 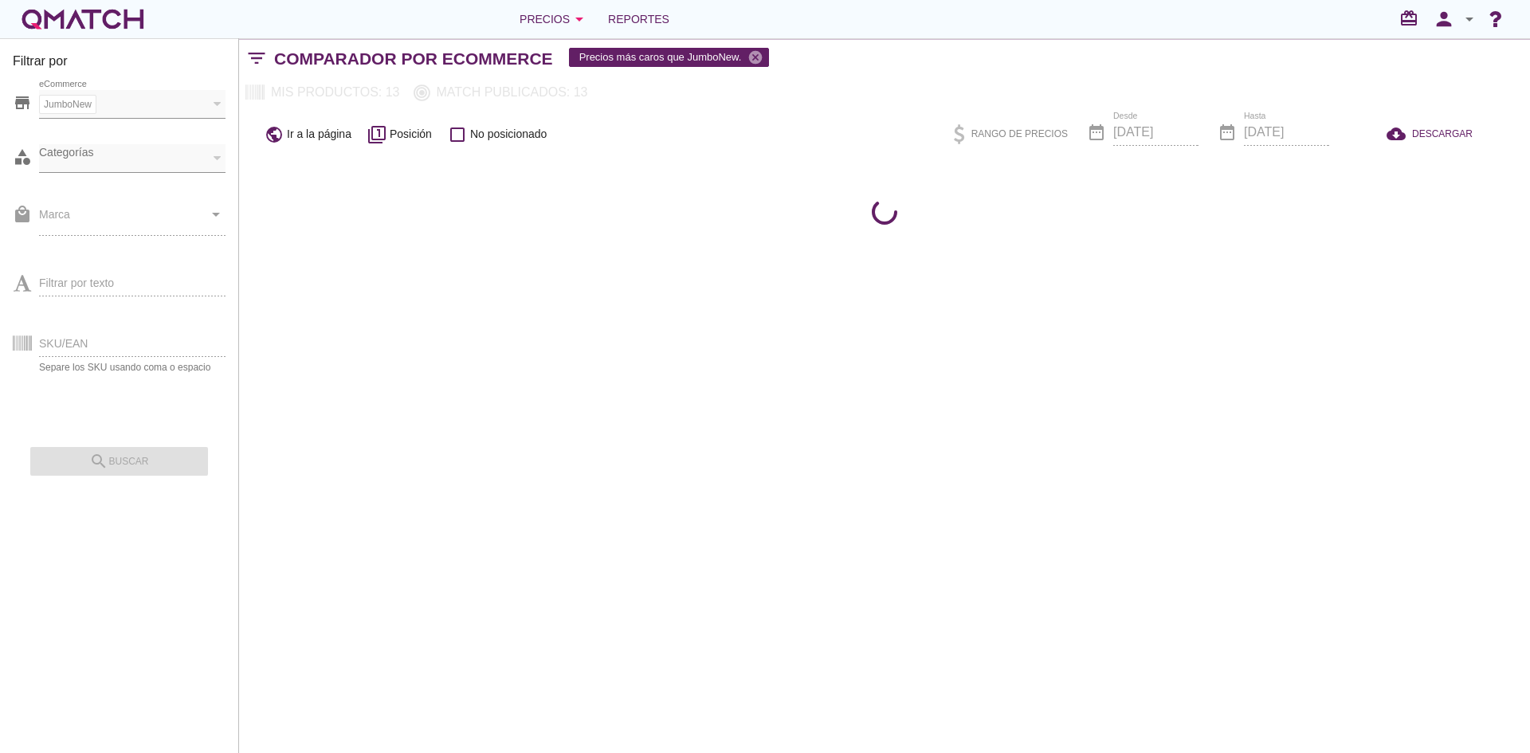 What do you see at coordinates (638, 19) in the screenshot?
I see `span: Reportes` at bounding box center [638, 19].